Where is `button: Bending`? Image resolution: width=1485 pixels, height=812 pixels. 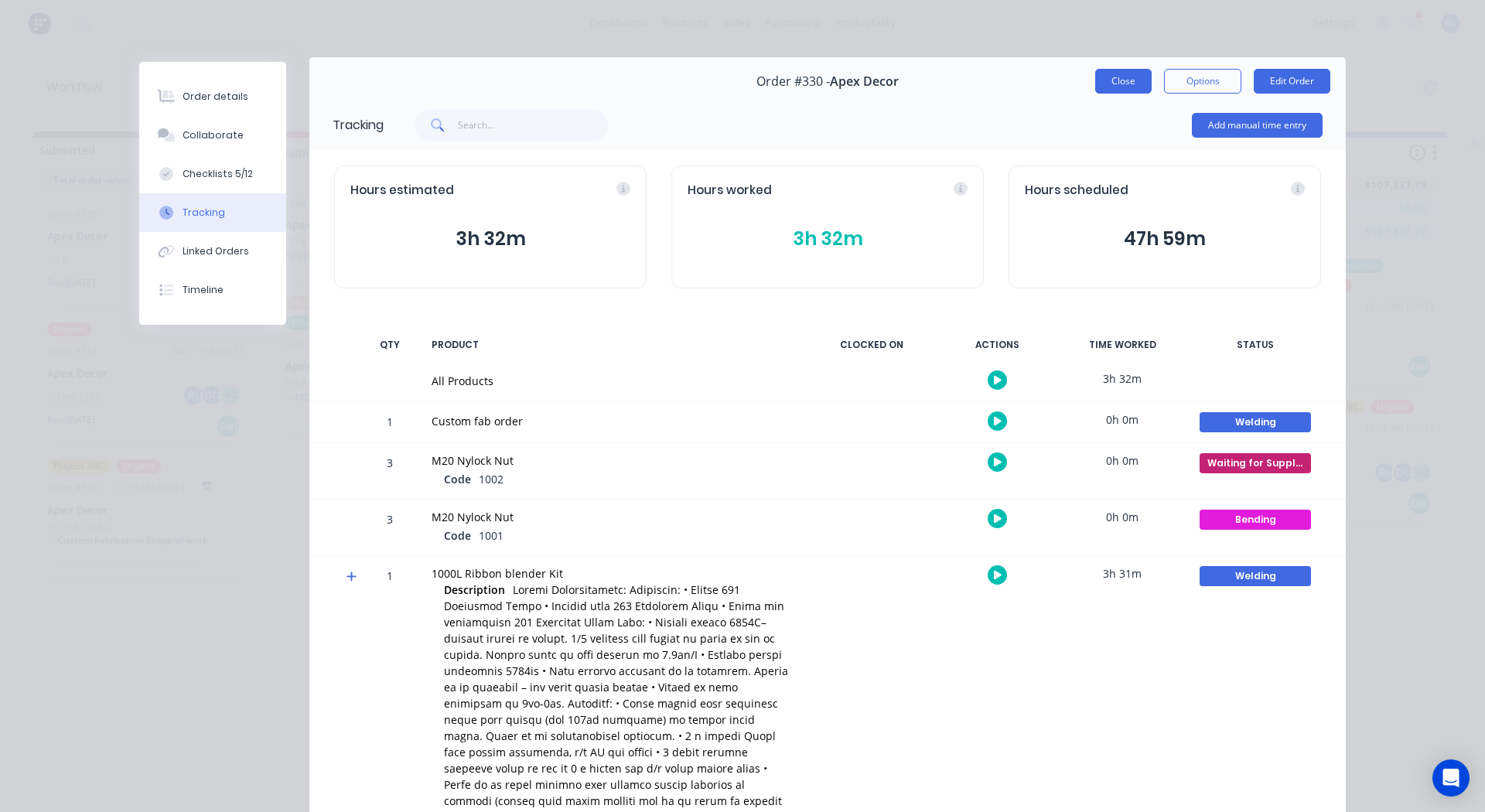
button: Bending is located at coordinates (1255, 520).